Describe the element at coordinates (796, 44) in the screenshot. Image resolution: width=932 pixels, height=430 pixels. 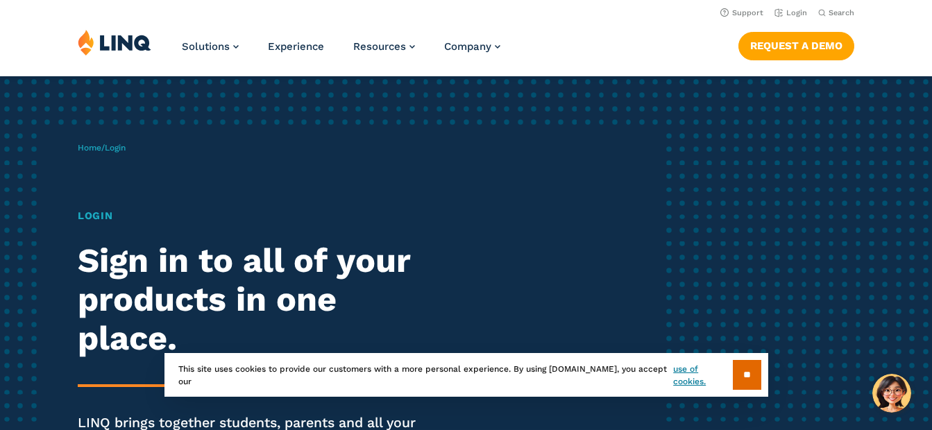
I see `nav: Button Navigation` at that location.